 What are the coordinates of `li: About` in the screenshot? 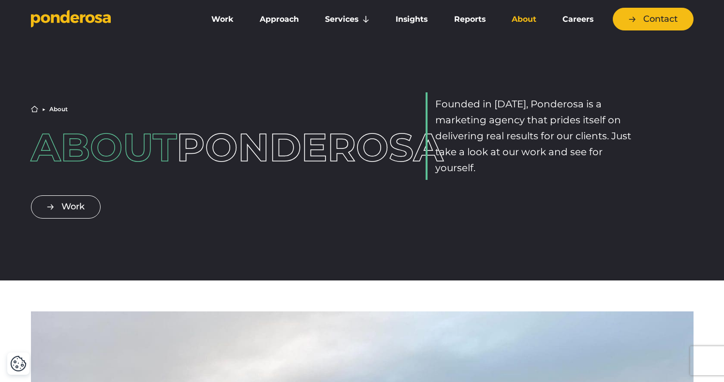 It's located at (59, 109).